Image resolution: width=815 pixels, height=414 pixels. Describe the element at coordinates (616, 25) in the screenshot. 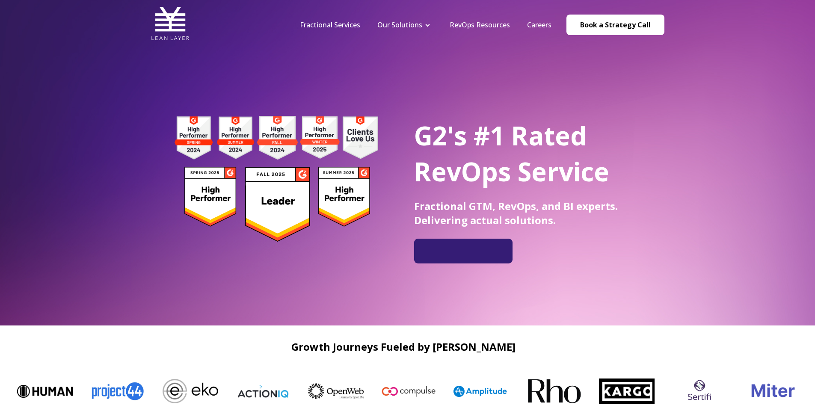

I see `a: Book a Strategy Call` at that location.